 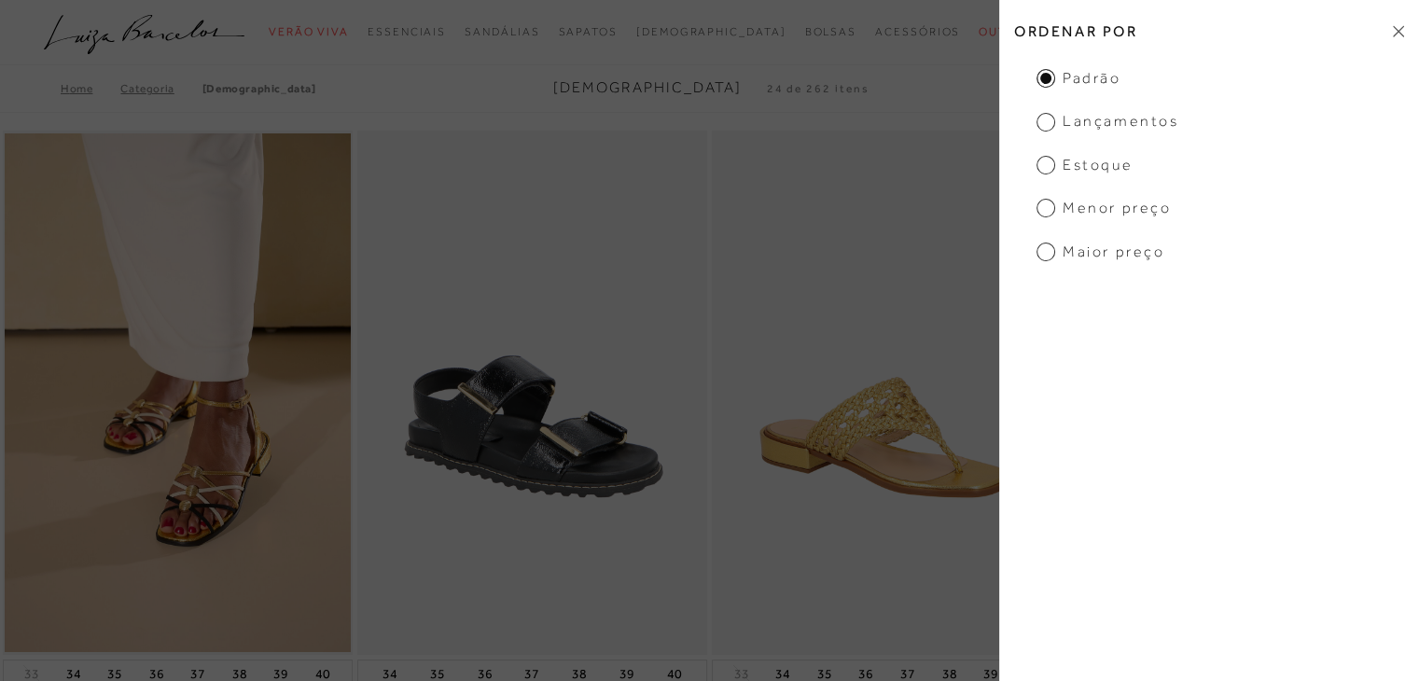 I want to click on span: Sandálias, so click(x=502, y=32).